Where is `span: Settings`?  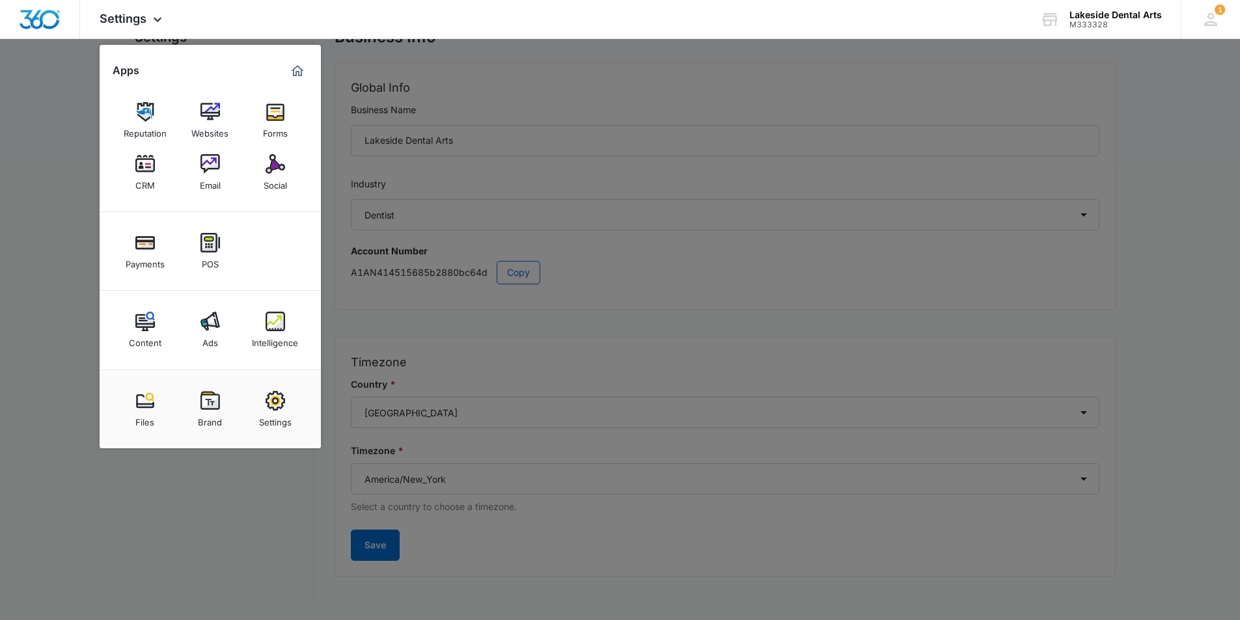 span: Settings is located at coordinates (123, 18).